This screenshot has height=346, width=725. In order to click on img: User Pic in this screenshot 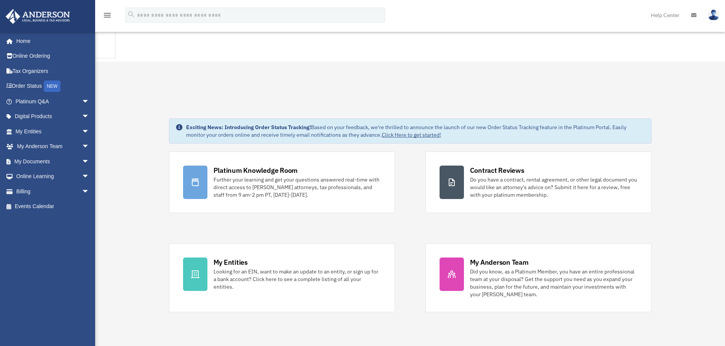, I will do `click(713, 15)`.